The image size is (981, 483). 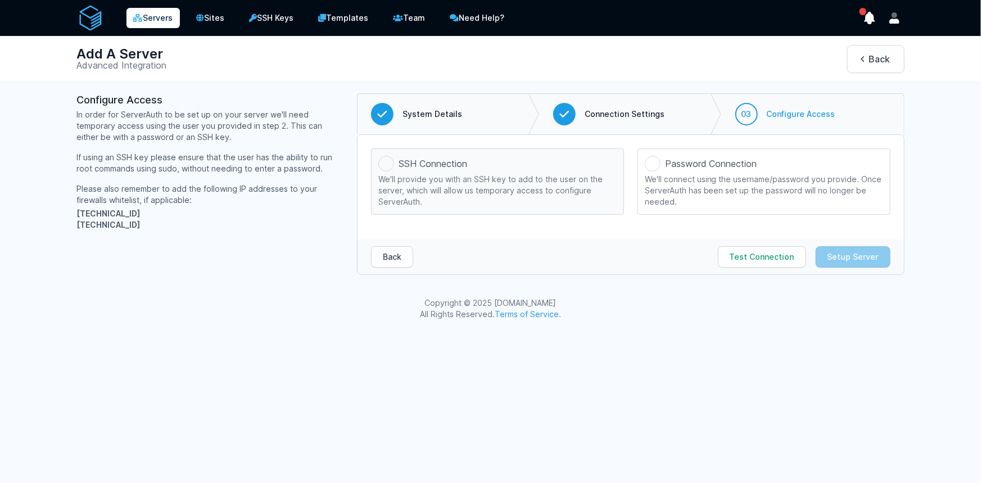 I want to click on span: Password Connection, so click(x=711, y=164).